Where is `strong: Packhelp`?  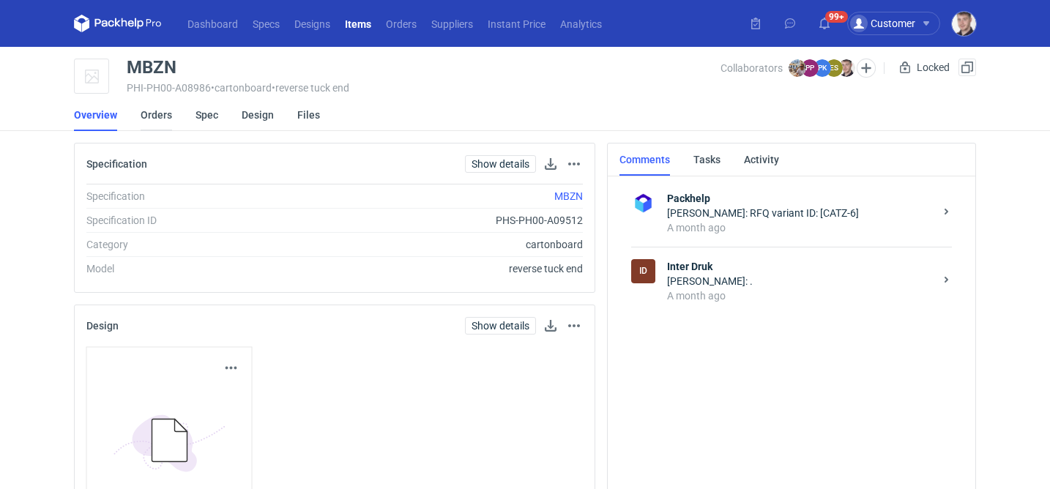 strong: Packhelp is located at coordinates (801, 198).